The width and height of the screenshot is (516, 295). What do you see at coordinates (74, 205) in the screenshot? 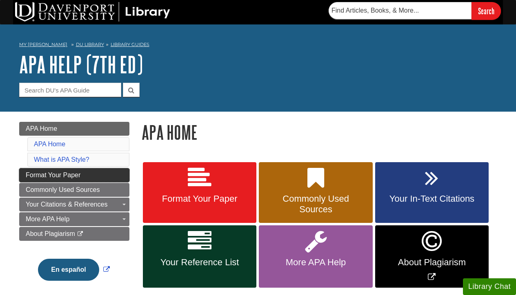
I see `a: Your Citations & References` at bounding box center [74, 205].